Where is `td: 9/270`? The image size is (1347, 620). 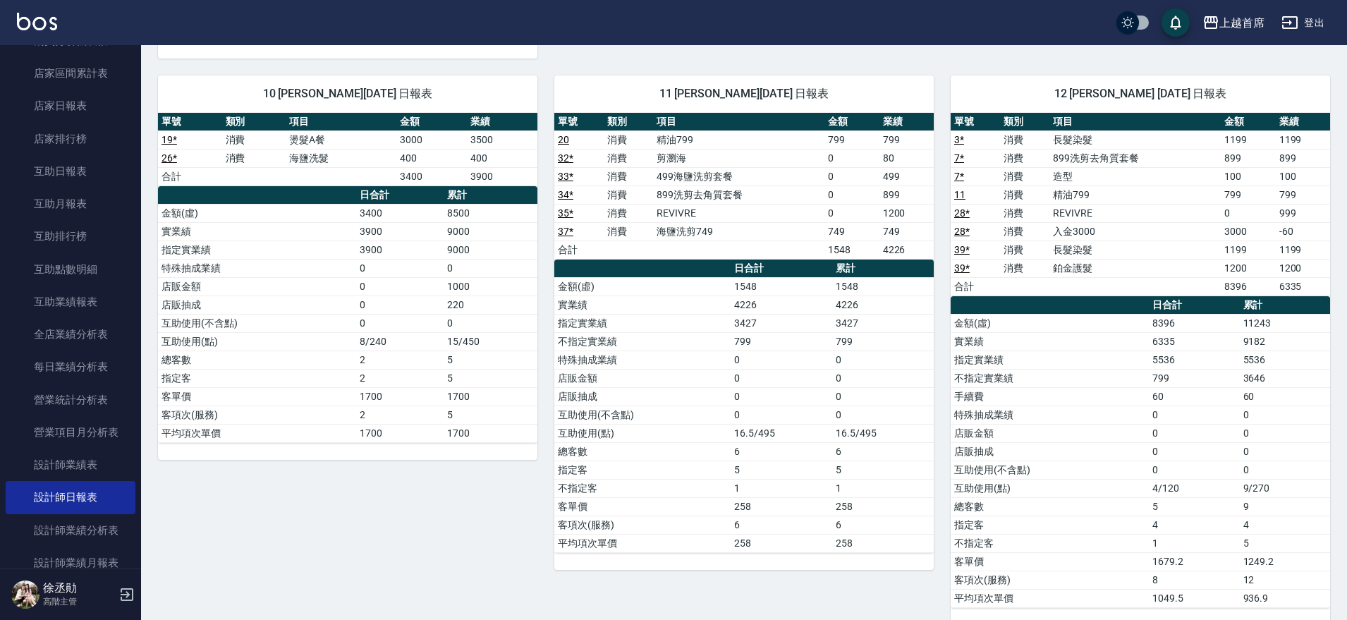 td: 9/270 is located at coordinates (1285, 488).